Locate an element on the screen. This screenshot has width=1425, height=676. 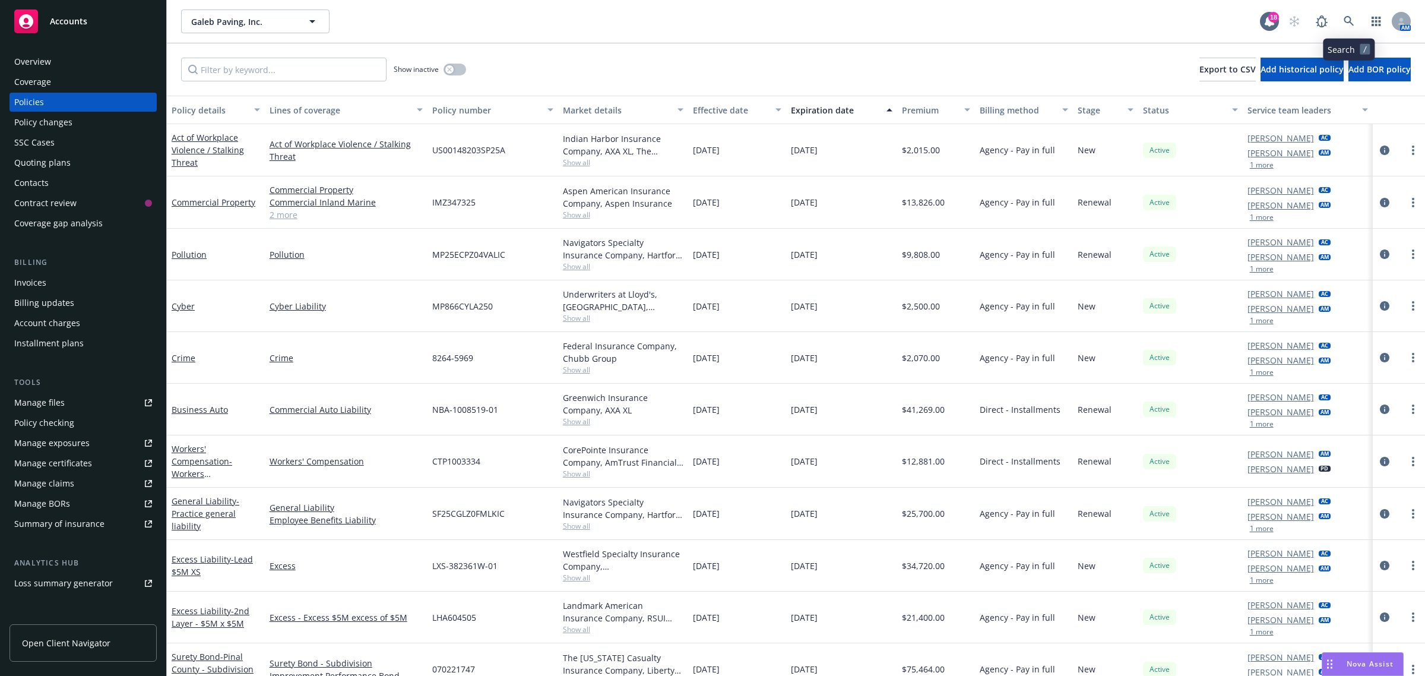
a: Policy checking is located at coordinates (83, 423).